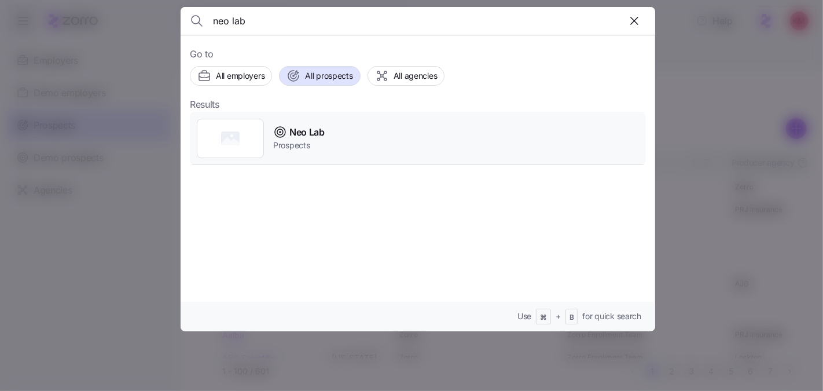  I want to click on span: Prospects, so click(299, 145).